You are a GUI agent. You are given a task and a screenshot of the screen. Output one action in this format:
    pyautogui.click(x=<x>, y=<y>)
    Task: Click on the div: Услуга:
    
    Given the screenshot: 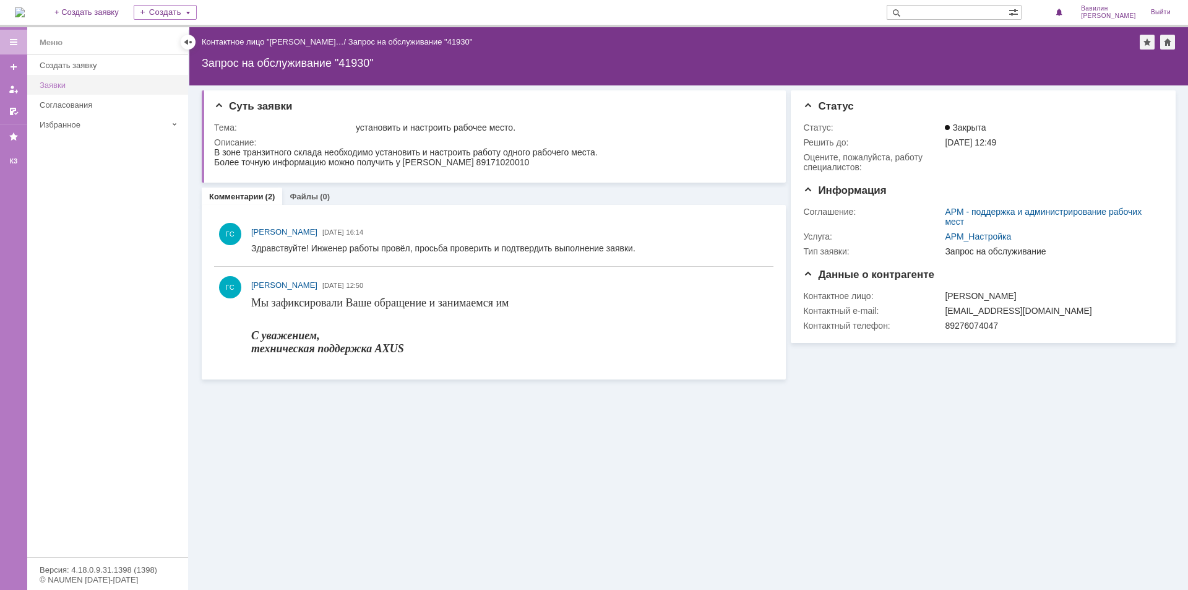 What is the action you would take?
    pyautogui.click(x=872, y=236)
    